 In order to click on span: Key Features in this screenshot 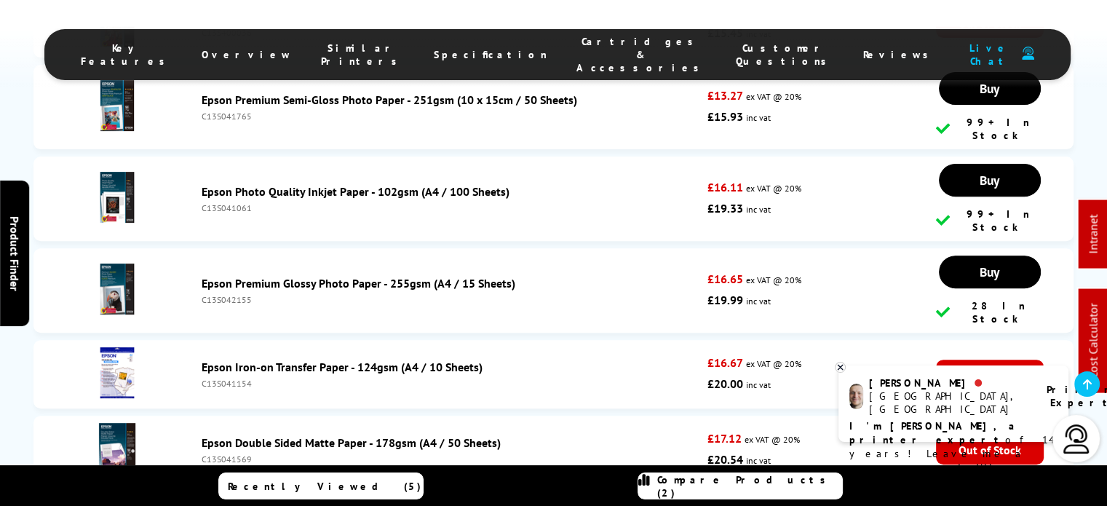, I will do `click(127, 55)`.